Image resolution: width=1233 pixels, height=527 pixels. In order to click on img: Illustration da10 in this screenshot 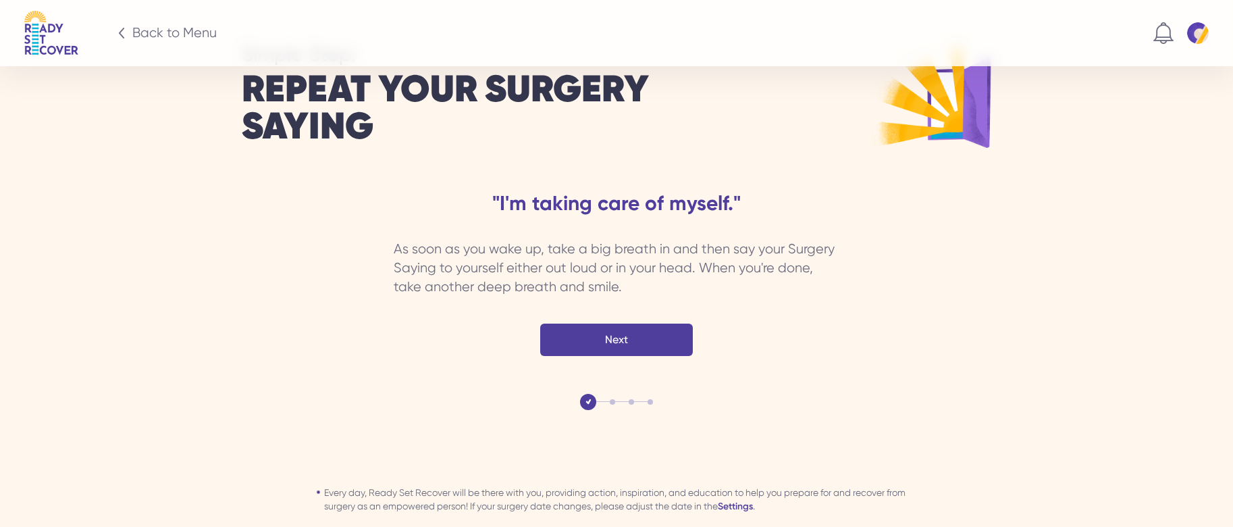, I will do `click(930, 94)`.